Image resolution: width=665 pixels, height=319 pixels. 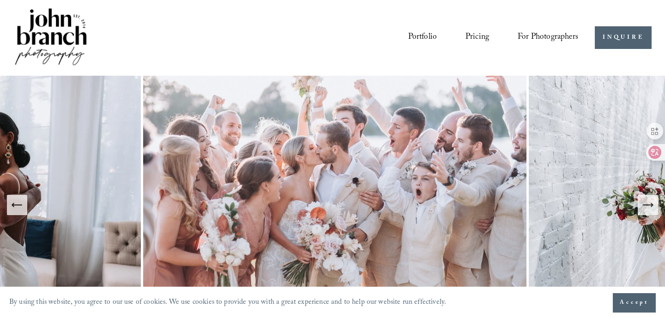 I want to click on button: Next Slide, so click(x=648, y=205).